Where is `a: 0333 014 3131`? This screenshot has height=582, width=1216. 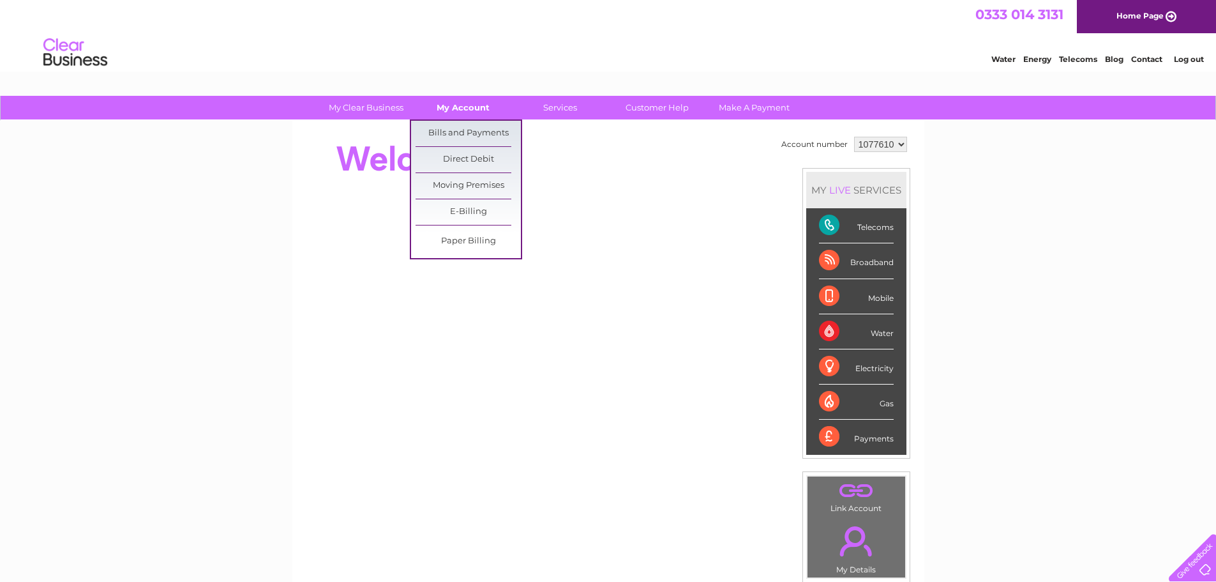
a: 0333 014 3131 is located at coordinates (1020, 14).